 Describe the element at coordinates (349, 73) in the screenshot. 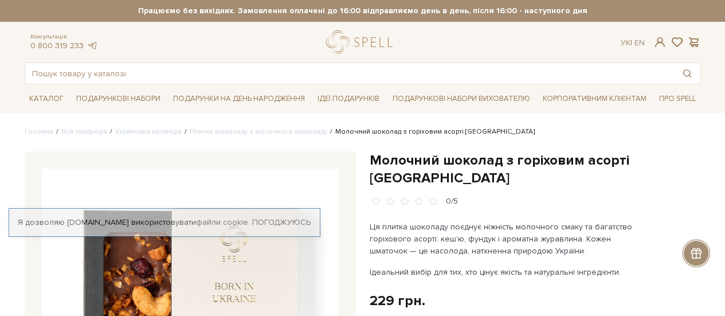

I see `input: Пошук товару у каталозі` at that location.